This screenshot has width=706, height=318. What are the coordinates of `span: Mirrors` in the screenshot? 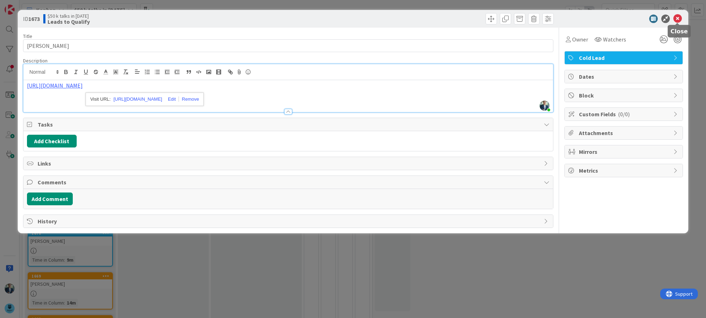 It's located at (624, 152).